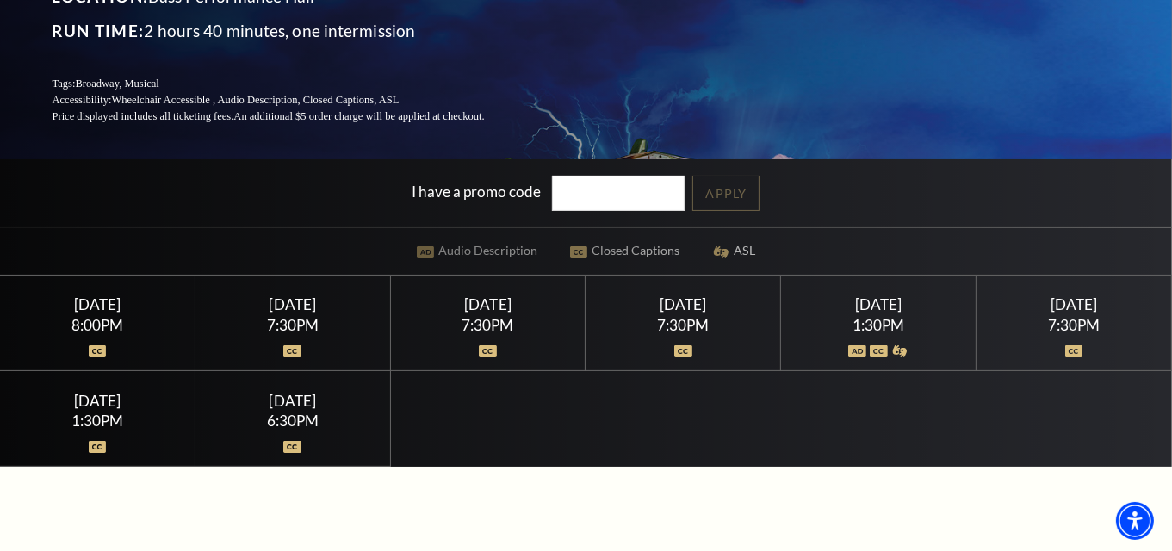 The height and width of the screenshot is (551, 1172). I want to click on span: Run Time:, so click(98, 30).